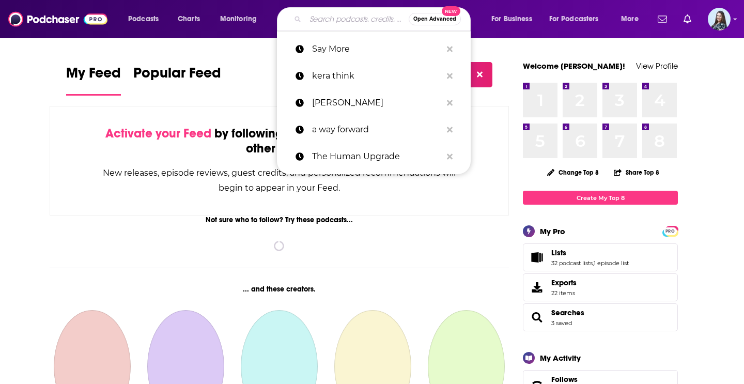 This screenshot has height=384, width=744. I want to click on div: New releases, episode reviews, guest credits, and personalized recommendations will begin to appe..., so click(279, 180).